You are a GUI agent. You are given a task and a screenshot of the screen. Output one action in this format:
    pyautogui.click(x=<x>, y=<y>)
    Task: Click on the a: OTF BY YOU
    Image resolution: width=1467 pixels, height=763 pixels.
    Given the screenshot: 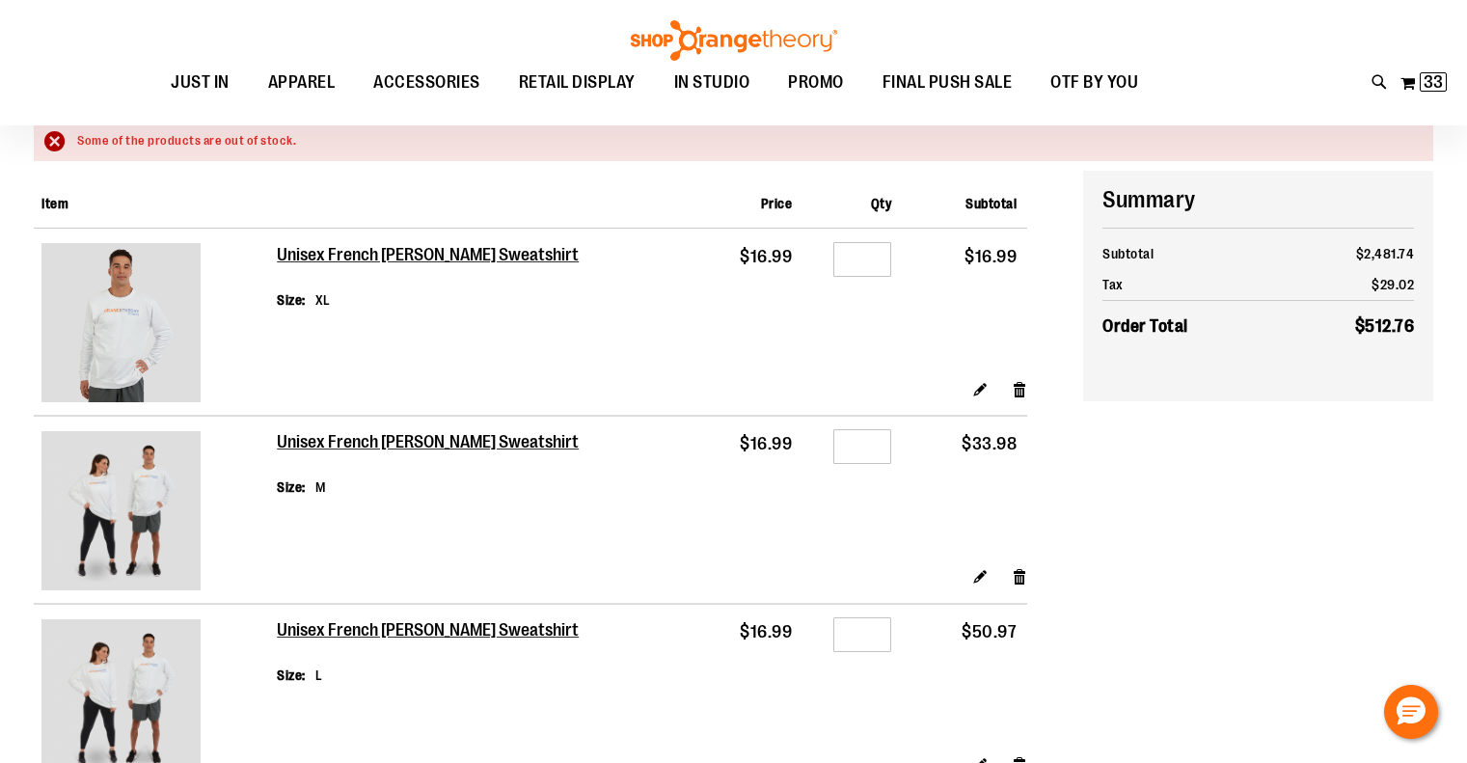 What is the action you would take?
    pyautogui.click(x=1094, y=83)
    